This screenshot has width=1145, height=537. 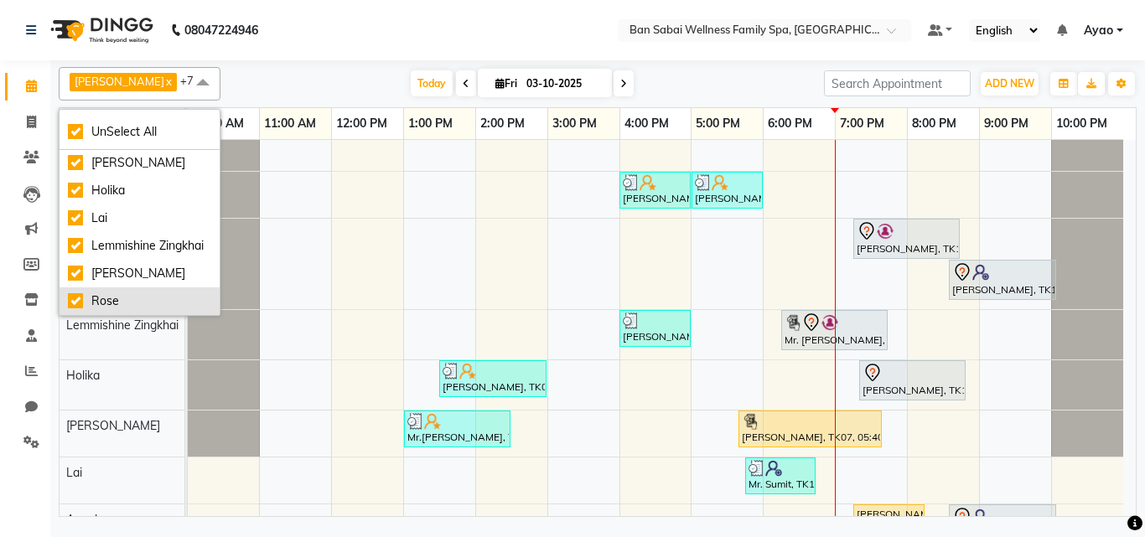 What do you see at coordinates (168, 81) in the screenshot?
I see `a: x` at bounding box center [168, 81].